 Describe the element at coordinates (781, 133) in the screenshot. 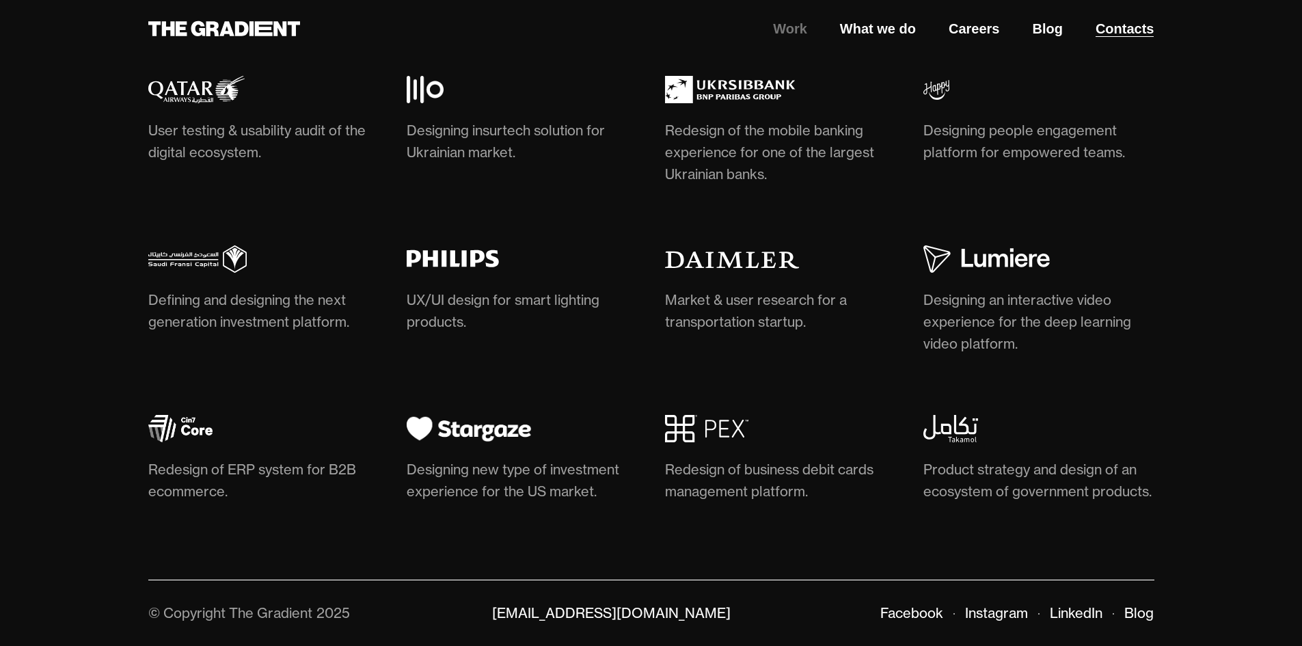

I see `a: Redesign of the mobile banking experience for one of the largest Ukrainian banks.` at that location.